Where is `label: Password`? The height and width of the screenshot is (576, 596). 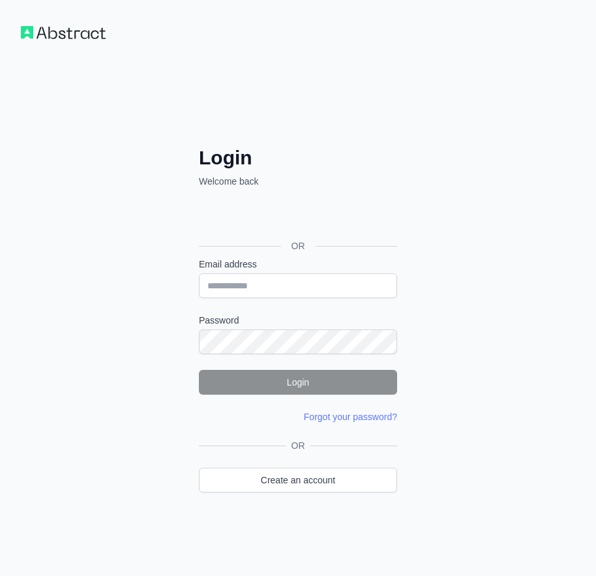
label: Password is located at coordinates (298, 320).